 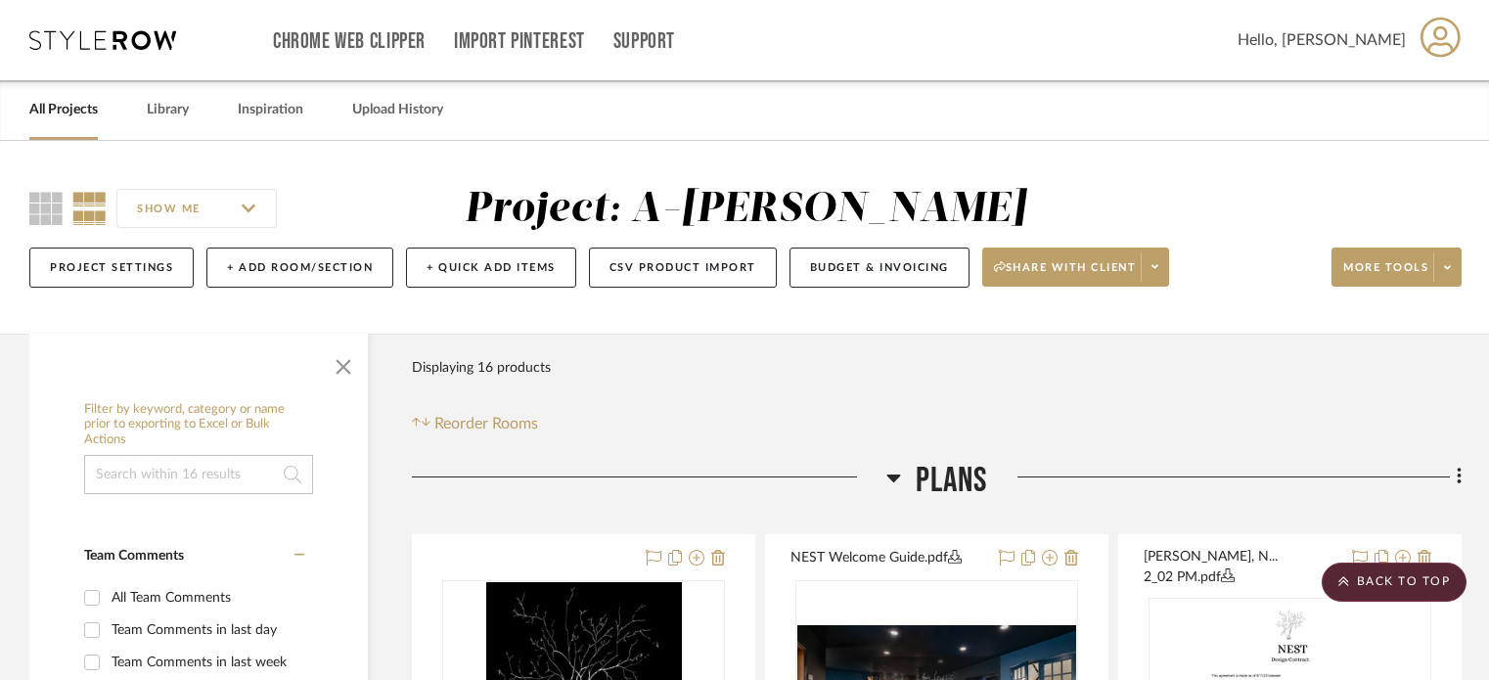 I want to click on div: Team Comments in last week, so click(x=205, y=662).